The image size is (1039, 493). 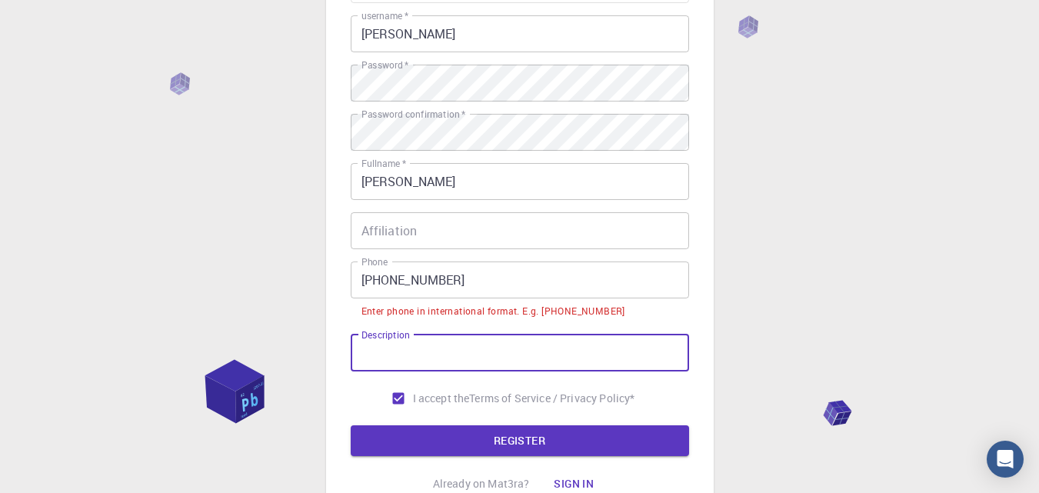 What do you see at coordinates (384, 15) in the screenshot?
I see `label: username` at bounding box center [384, 15].